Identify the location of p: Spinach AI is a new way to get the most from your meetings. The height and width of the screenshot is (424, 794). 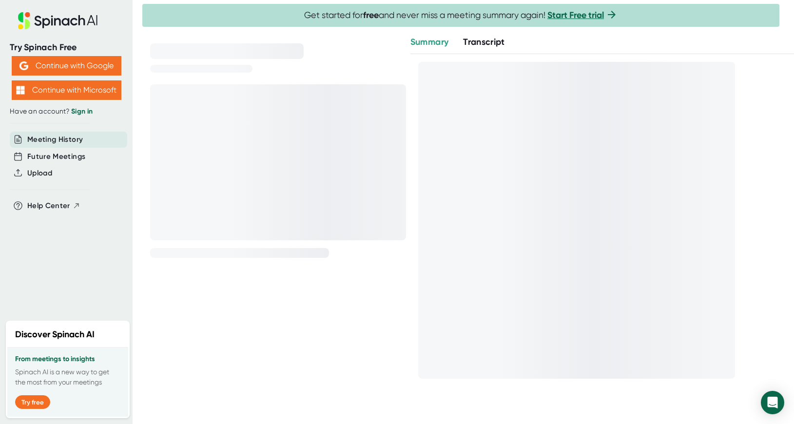
(68, 377).